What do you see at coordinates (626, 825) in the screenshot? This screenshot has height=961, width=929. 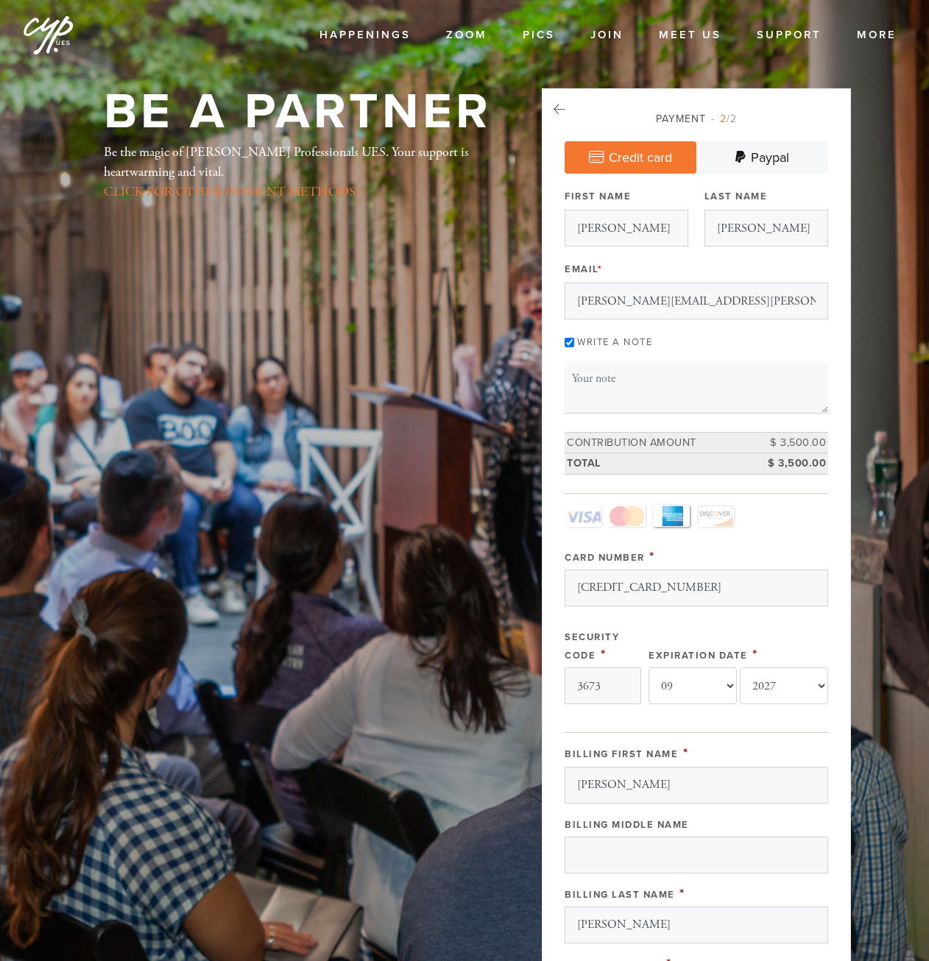 I see `label: Billing Middle Name` at bounding box center [626, 825].